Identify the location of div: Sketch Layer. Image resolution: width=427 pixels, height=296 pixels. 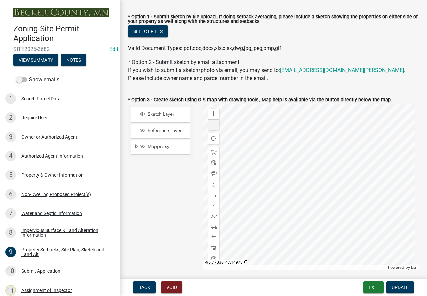
(163, 115).